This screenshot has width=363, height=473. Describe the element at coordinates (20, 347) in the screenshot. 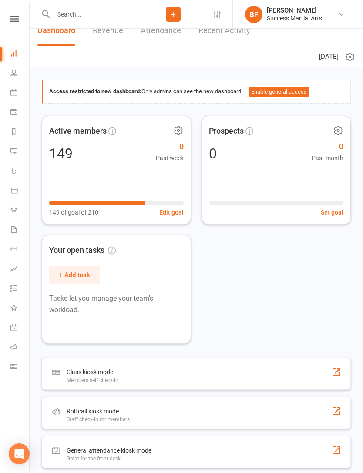

I see `a: Roll call kiosk mode` at that location.